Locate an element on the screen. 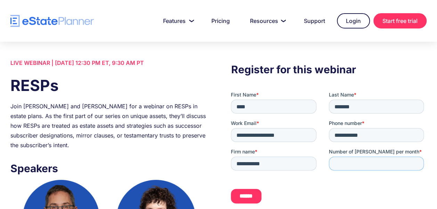  h3: Register for this webinar is located at coordinates (329, 70).